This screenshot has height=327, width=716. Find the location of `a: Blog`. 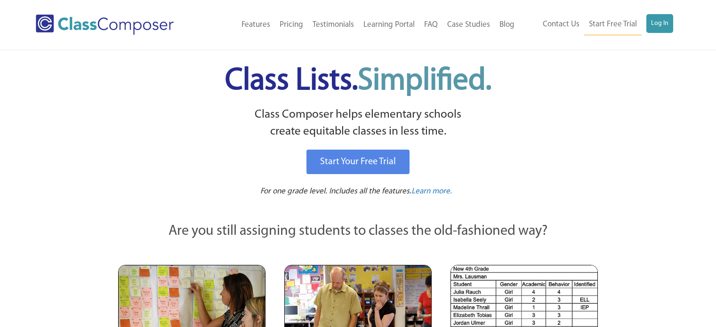

a: Blog is located at coordinates (507, 25).